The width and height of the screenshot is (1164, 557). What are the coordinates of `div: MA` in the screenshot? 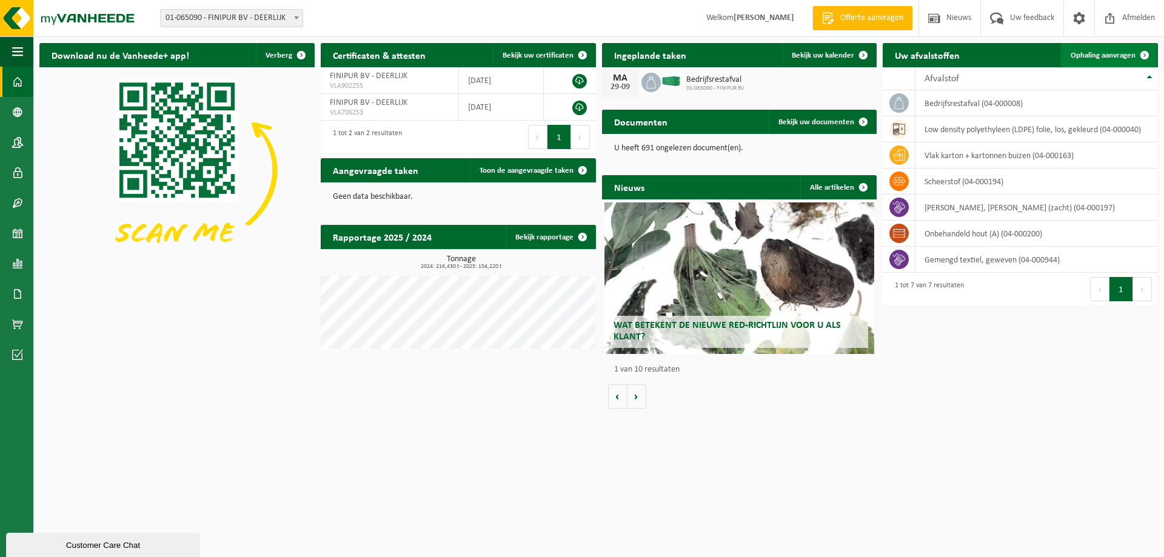 It's located at (620, 78).